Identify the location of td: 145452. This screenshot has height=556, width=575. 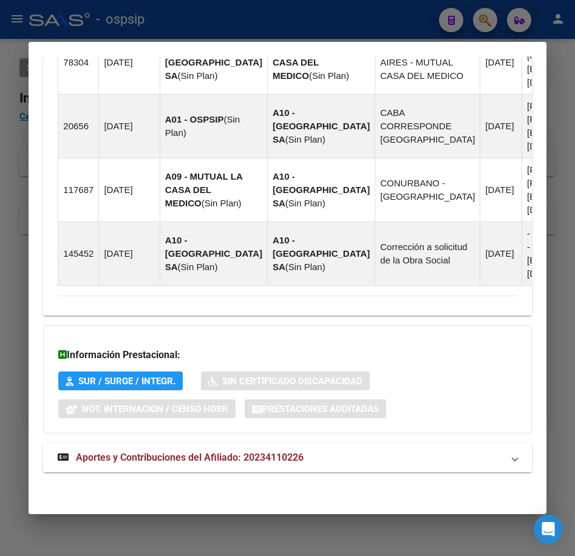
(78, 254).